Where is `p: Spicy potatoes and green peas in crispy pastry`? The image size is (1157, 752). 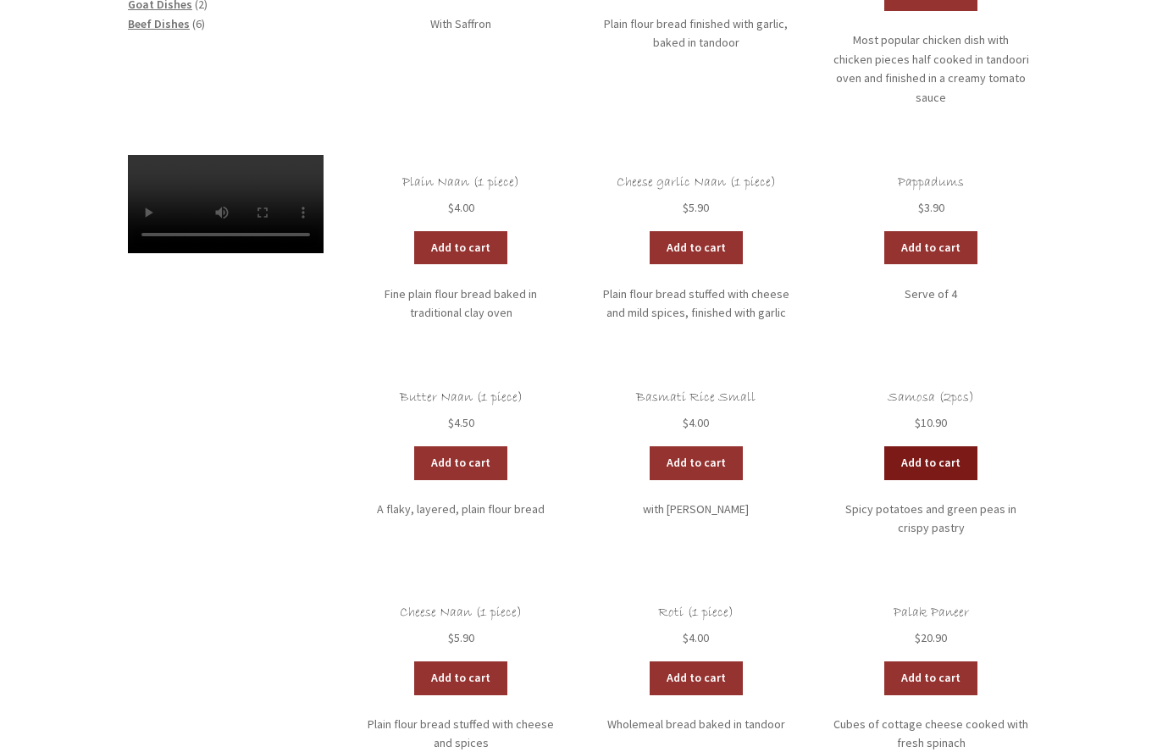 p: Spicy potatoes and green peas in crispy pastry is located at coordinates (930, 518).